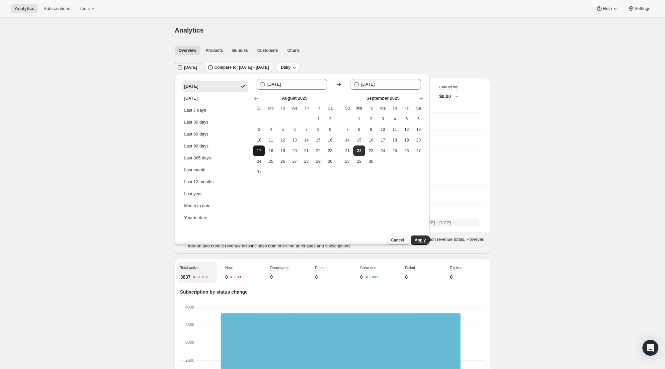 The width and height of the screenshot is (665, 369). Describe the element at coordinates (639, 9) in the screenshot. I see `button: Settings` at that location.